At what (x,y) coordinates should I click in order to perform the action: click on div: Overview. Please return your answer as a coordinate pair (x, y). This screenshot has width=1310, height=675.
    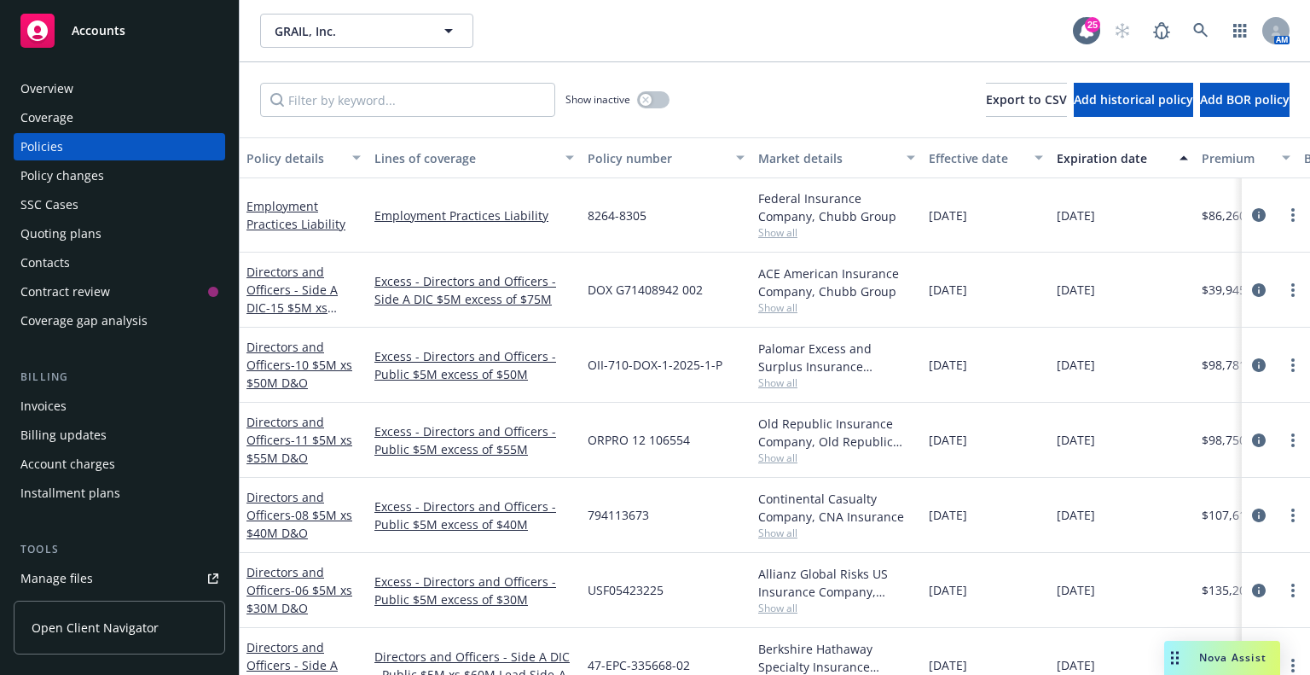
    Looking at the image, I should click on (47, 89).